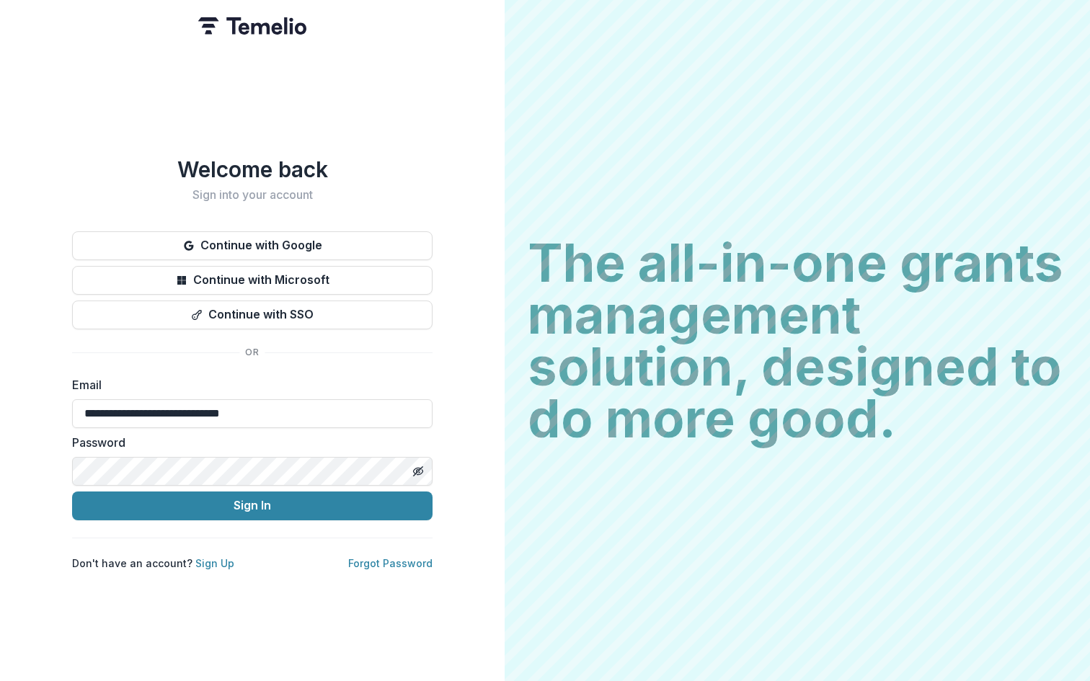 This screenshot has width=1090, height=681. Describe the element at coordinates (252, 195) in the screenshot. I see `h2: Sign into your account` at that location.